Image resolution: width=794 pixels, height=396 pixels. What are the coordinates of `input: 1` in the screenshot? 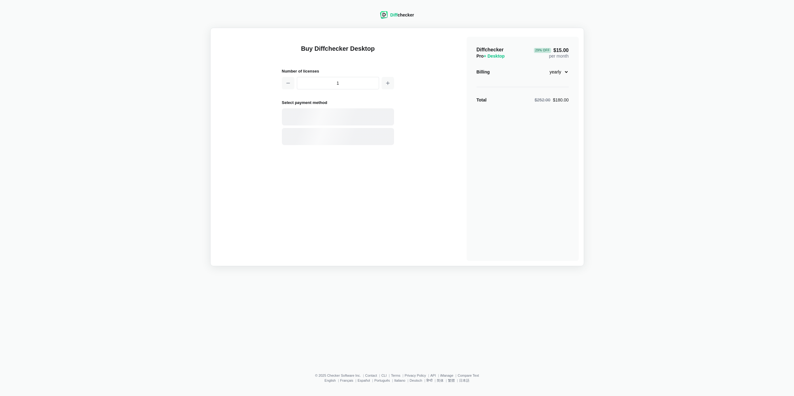 It's located at (338, 83).